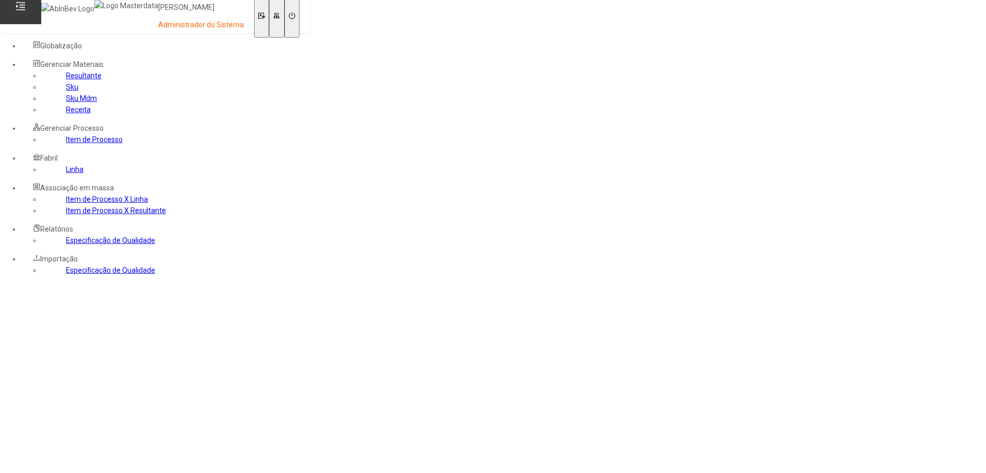  I want to click on a: Resultante, so click(83, 76).